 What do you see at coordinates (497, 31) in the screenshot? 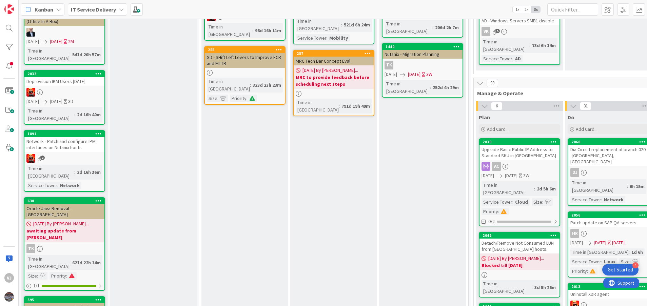
I see `span: 5` at bounding box center [497, 31].